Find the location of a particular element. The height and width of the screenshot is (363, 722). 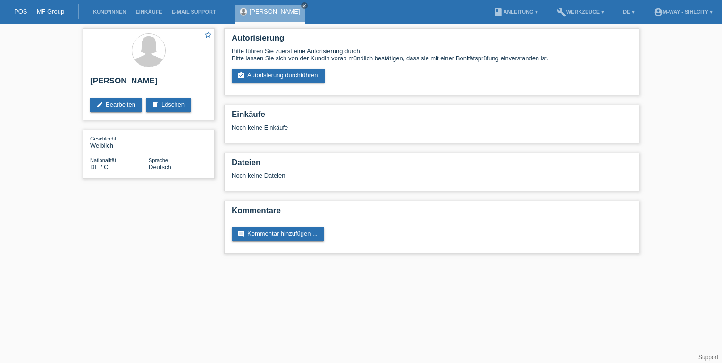

span: Nationalität is located at coordinates (103, 160).